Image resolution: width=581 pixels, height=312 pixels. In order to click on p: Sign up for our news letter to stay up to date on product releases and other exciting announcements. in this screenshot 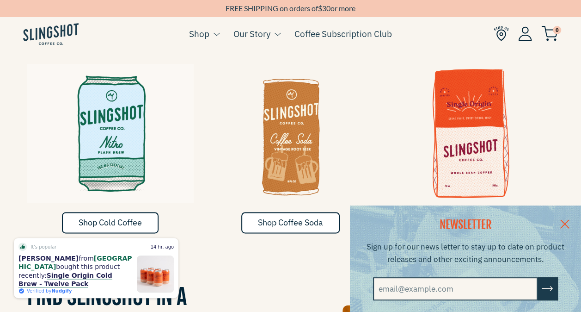, I will do `click(466, 253)`.